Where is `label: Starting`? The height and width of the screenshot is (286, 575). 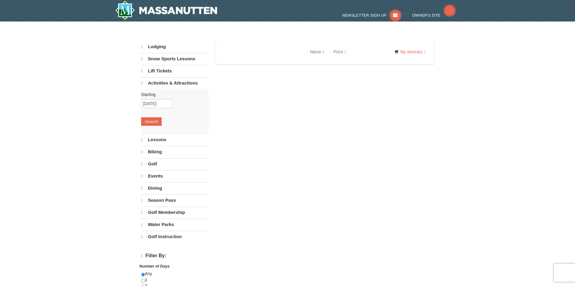 label: Starting is located at coordinates (173, 94).